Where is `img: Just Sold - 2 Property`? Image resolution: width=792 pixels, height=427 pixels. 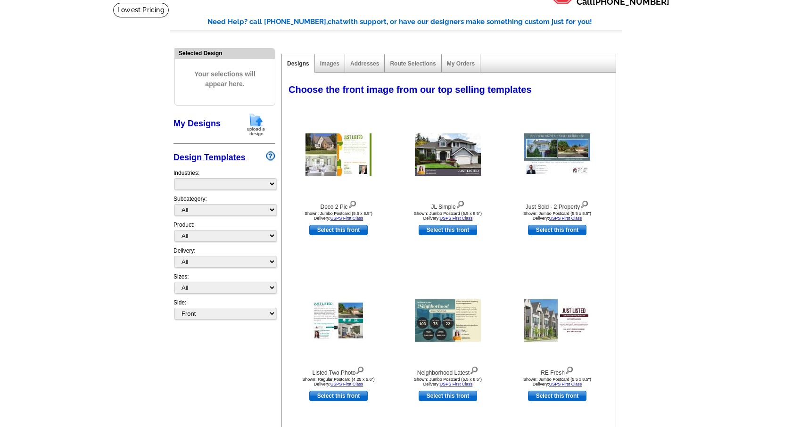
img: Just Sold - 2 Property is located at coordinates (557, 155).